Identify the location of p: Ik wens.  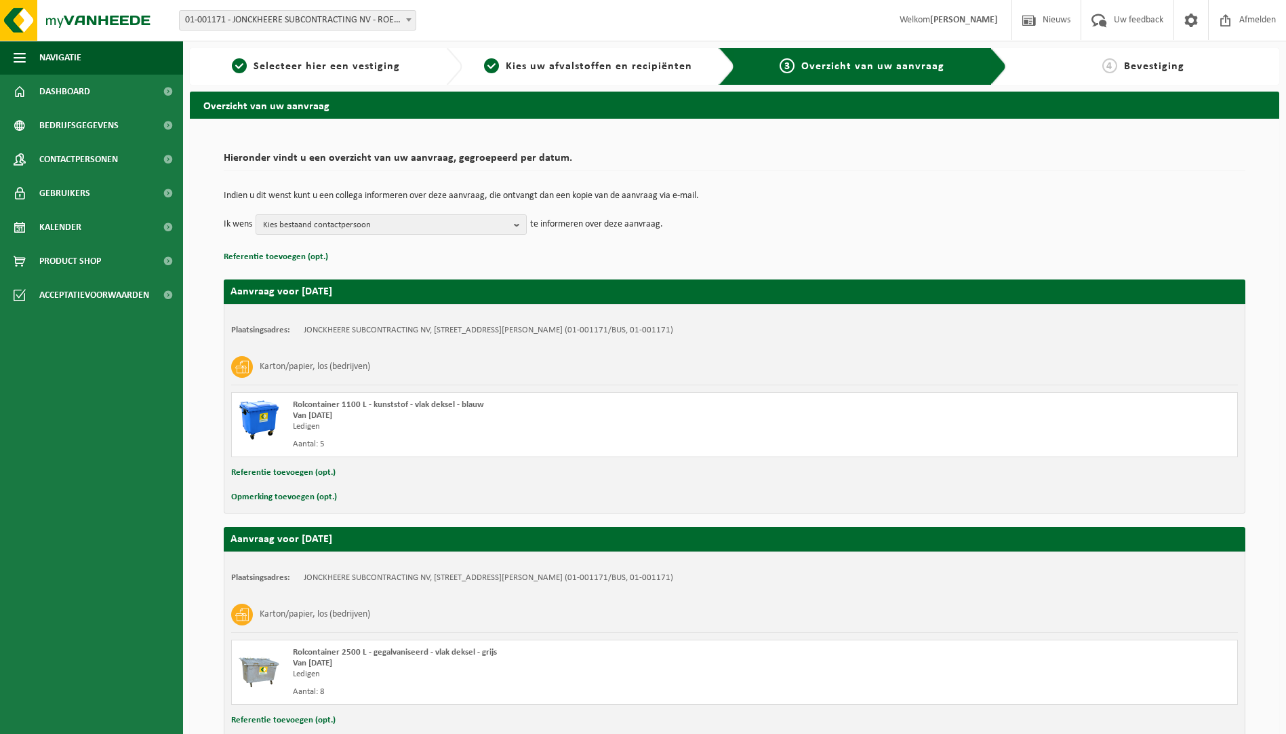
(238, 224).